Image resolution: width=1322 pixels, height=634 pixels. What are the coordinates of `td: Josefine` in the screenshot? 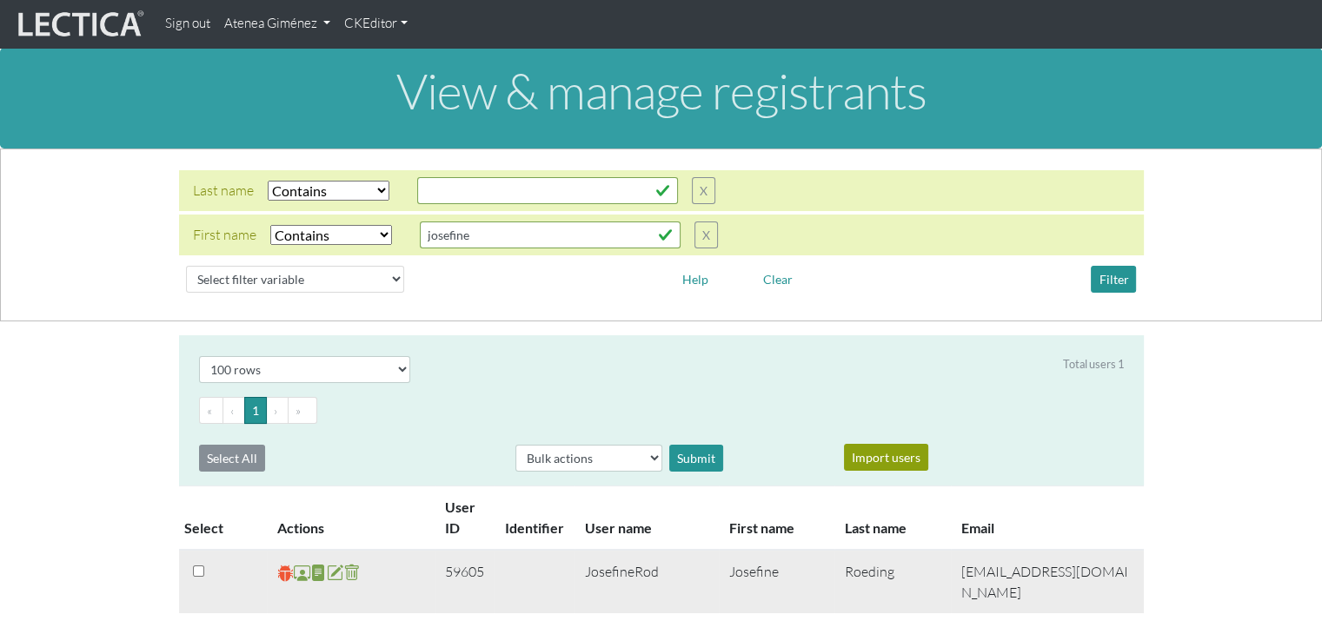 It's located at (776, 581).